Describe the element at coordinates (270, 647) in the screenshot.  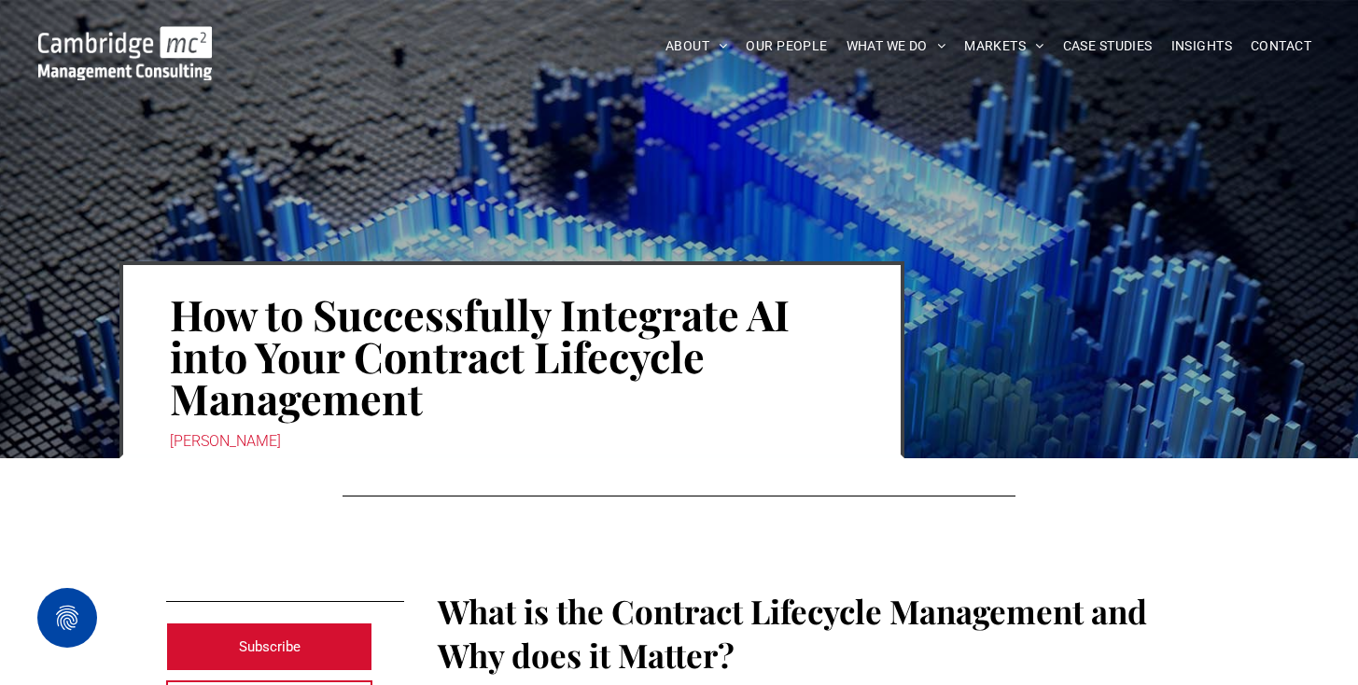
I see `span: Subscribe` at that location.